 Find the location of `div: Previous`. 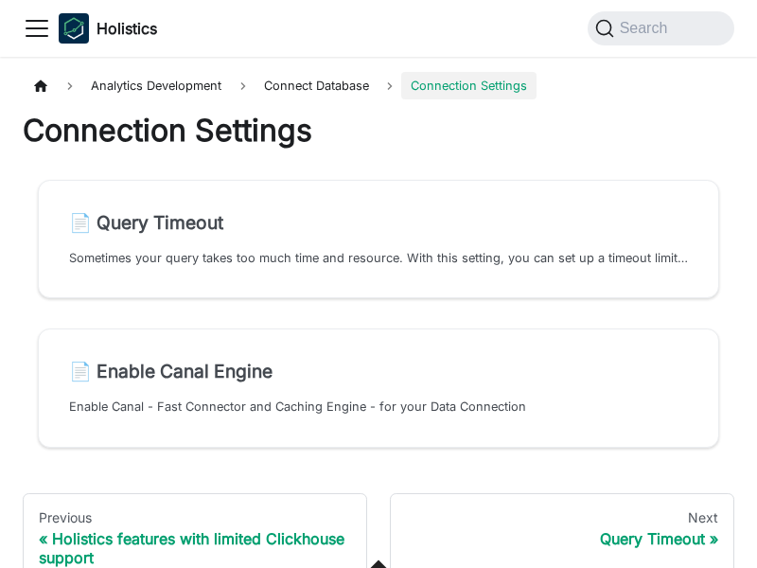

div: Previous is located at coordinates (195, 518).